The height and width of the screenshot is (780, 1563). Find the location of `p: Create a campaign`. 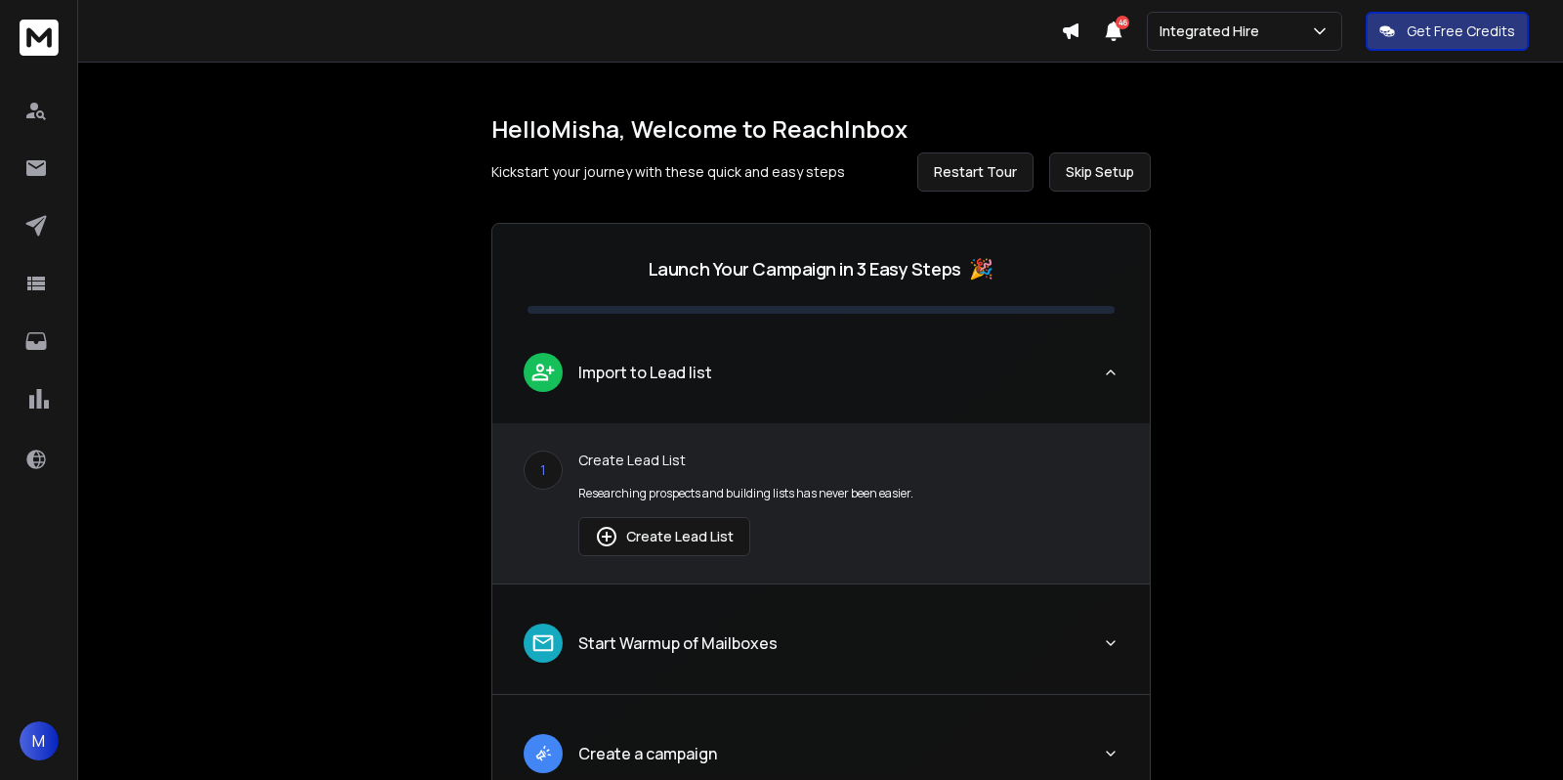

p: Create a campaign is located at coordinates (648, 753).